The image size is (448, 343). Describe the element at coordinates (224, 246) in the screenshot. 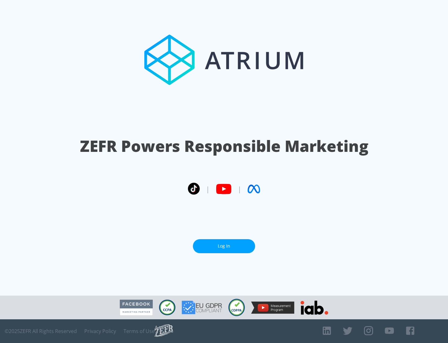

I see `a: Log In` at that location.